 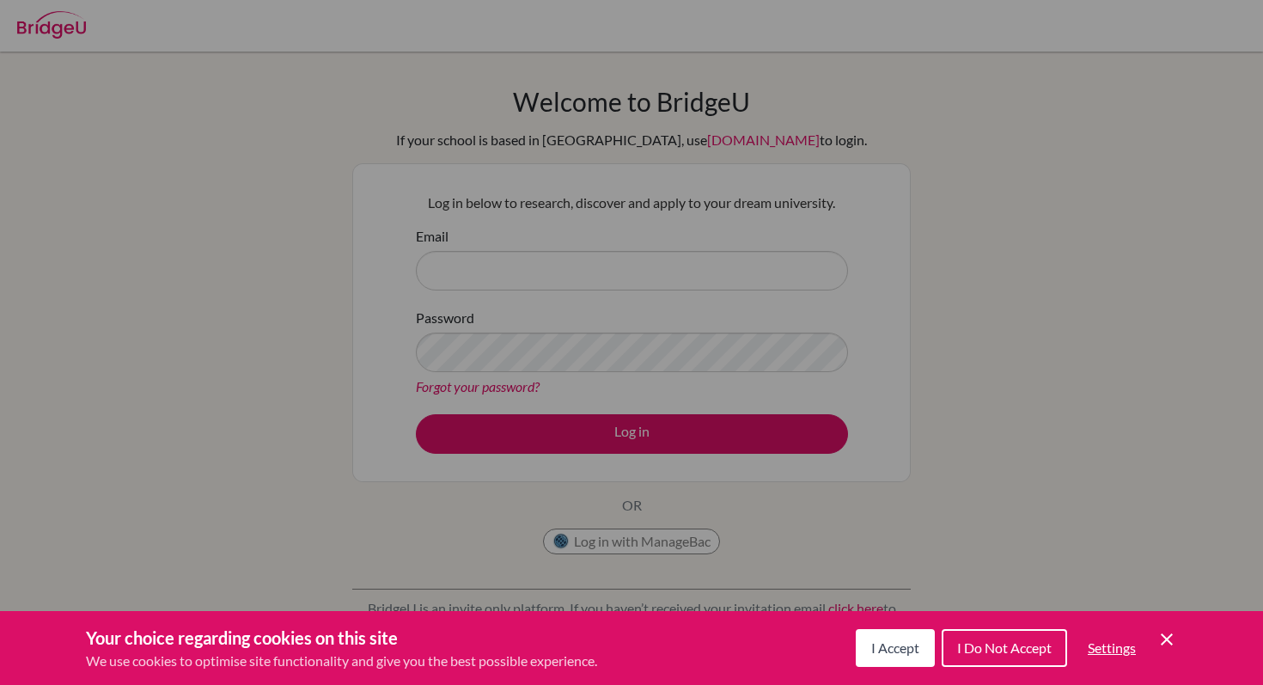 I want to click on span: I Do Not Accept, so click(x=1004, y=647).